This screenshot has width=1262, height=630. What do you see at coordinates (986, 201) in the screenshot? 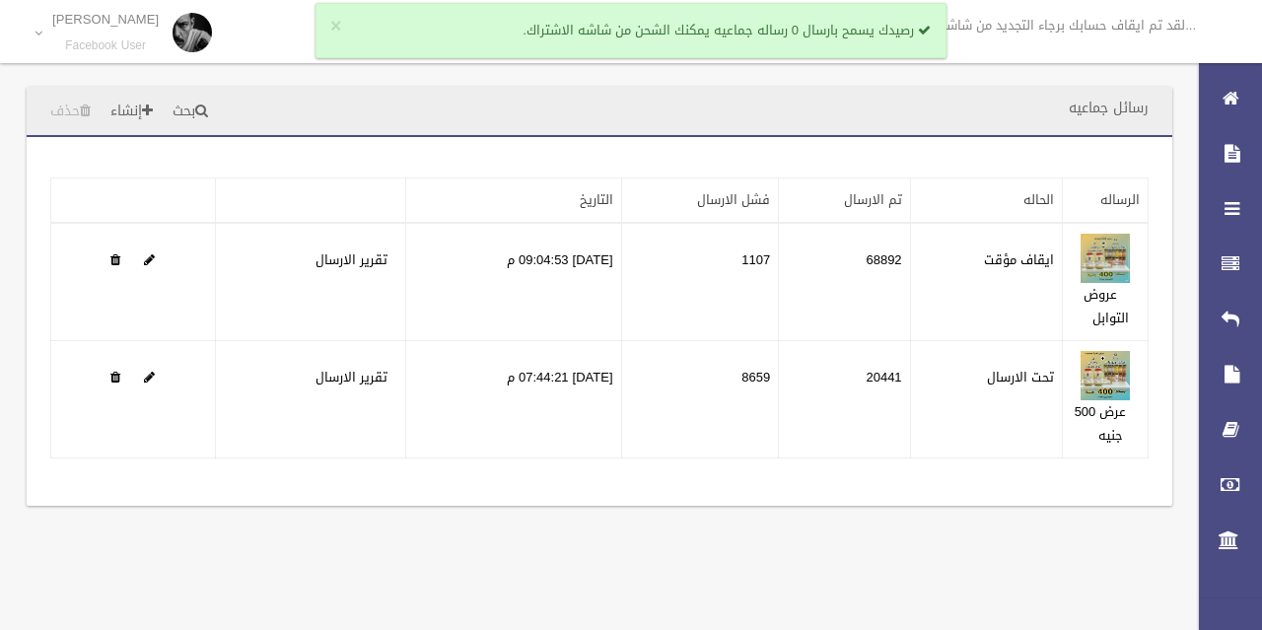
I see `th: الحاله` at bounding box center [986, 201].